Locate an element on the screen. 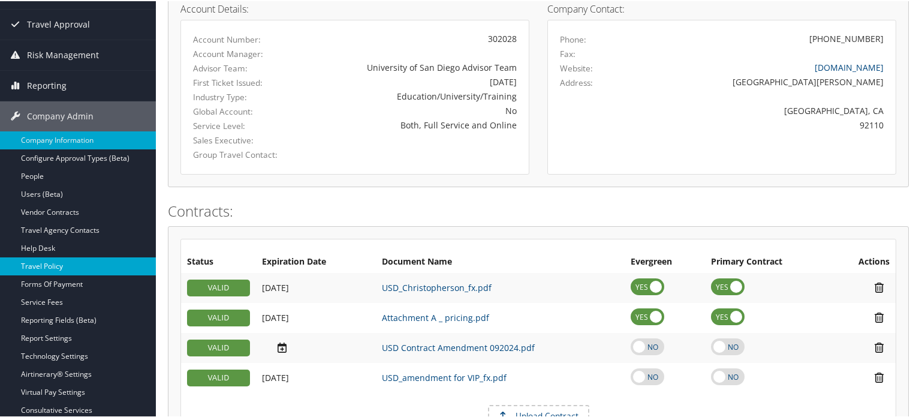 The image size is (916, 417). label: First Ticket Issued: is located at coordinates (241, 82).